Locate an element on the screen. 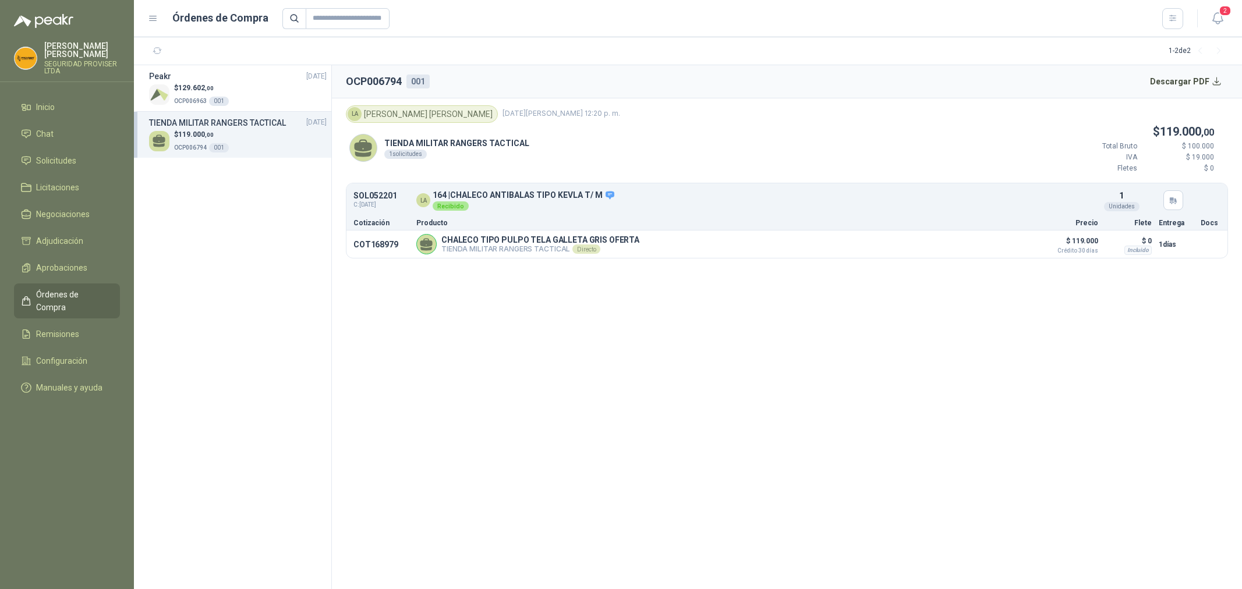  div: 1 - 2 de 2 is located at coordinates (1198, 51).